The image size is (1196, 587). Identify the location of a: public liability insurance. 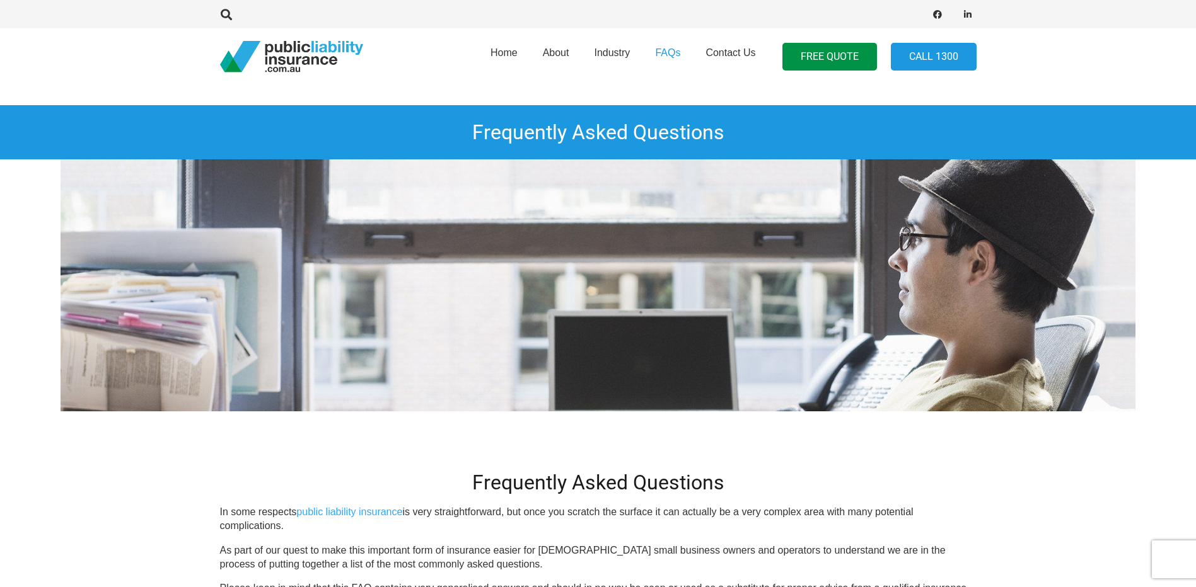
(349, 512).